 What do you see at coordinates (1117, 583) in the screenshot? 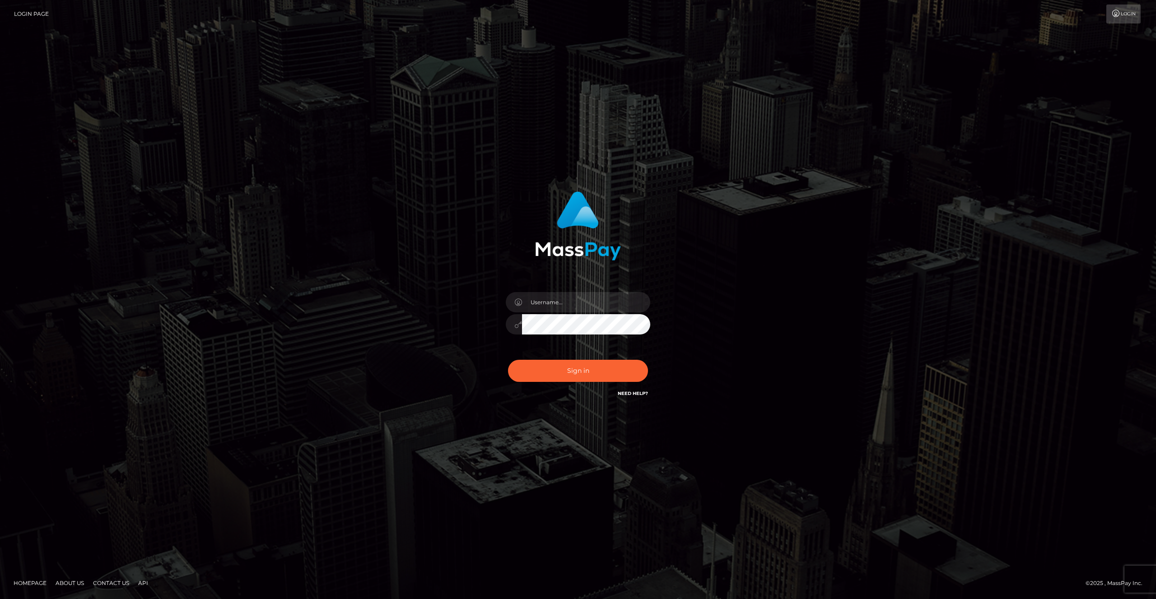
I see `div: © 2025 , MassPay Inc.` at bounding box center [1117, 583].